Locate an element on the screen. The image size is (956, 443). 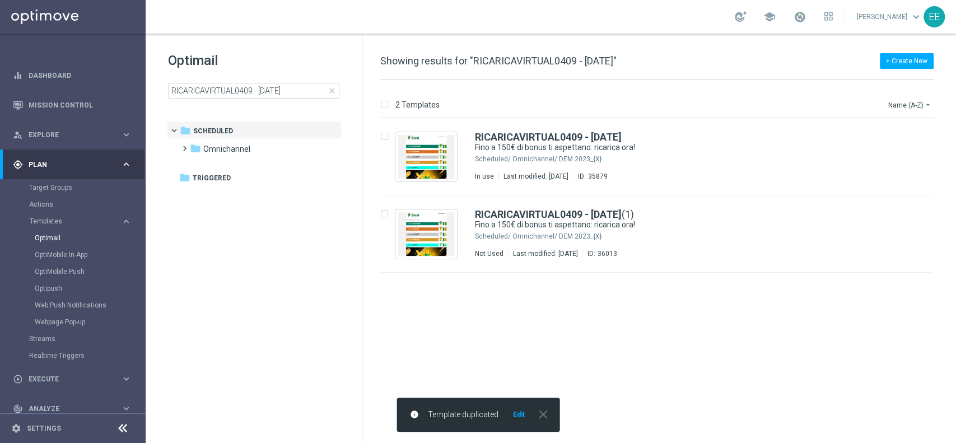
button: track_changes Analyze keyboard_arrow_right is located at coordinates (72, 409).